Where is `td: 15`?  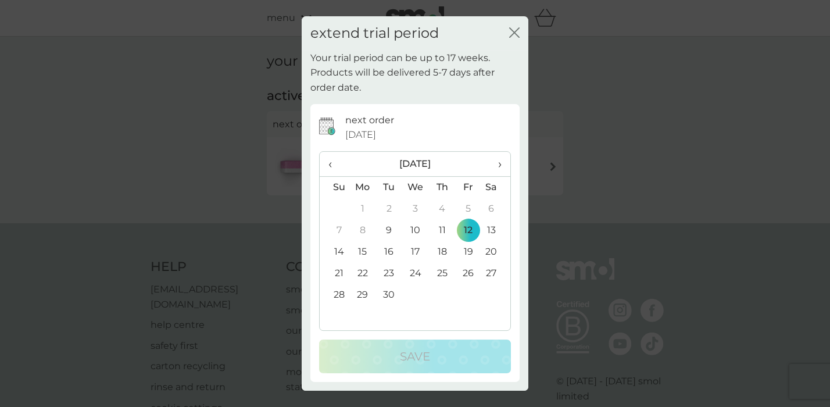 td: 15 is located at coordinates (363, 252).